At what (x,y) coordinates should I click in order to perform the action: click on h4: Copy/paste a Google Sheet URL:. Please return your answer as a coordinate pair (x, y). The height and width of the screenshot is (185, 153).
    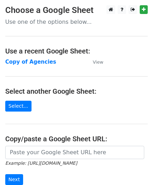
    Looking at the image, I should click on (76, 139).